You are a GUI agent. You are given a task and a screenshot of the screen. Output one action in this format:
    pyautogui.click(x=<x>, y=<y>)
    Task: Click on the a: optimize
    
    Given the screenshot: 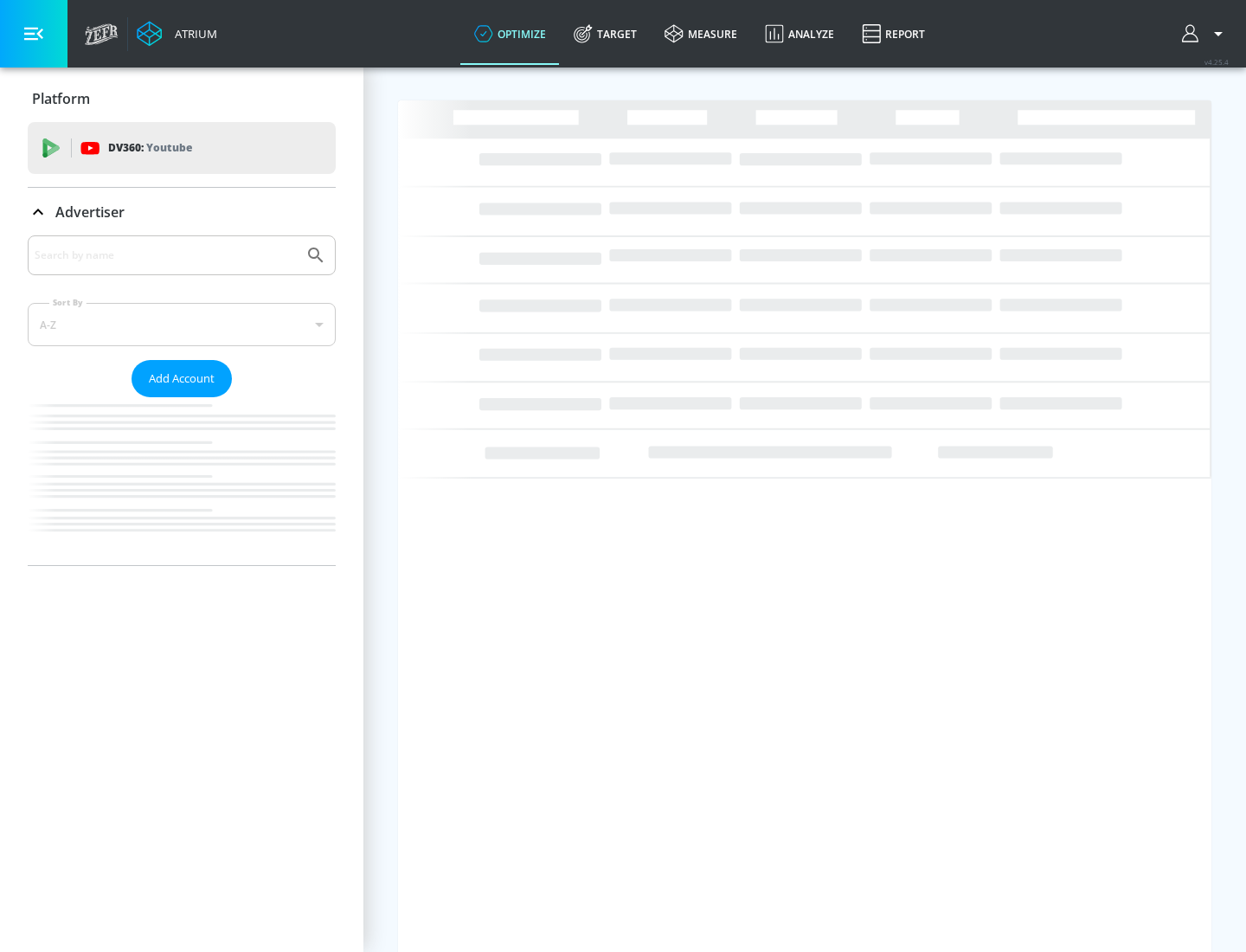 What is the action you would take?
    pyautogui.click(x=510, y=34)
    